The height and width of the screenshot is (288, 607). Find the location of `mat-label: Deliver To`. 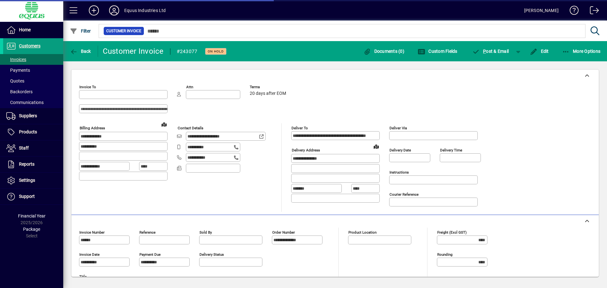

mat-label: Deliver To is located at coordinates (300, 128).